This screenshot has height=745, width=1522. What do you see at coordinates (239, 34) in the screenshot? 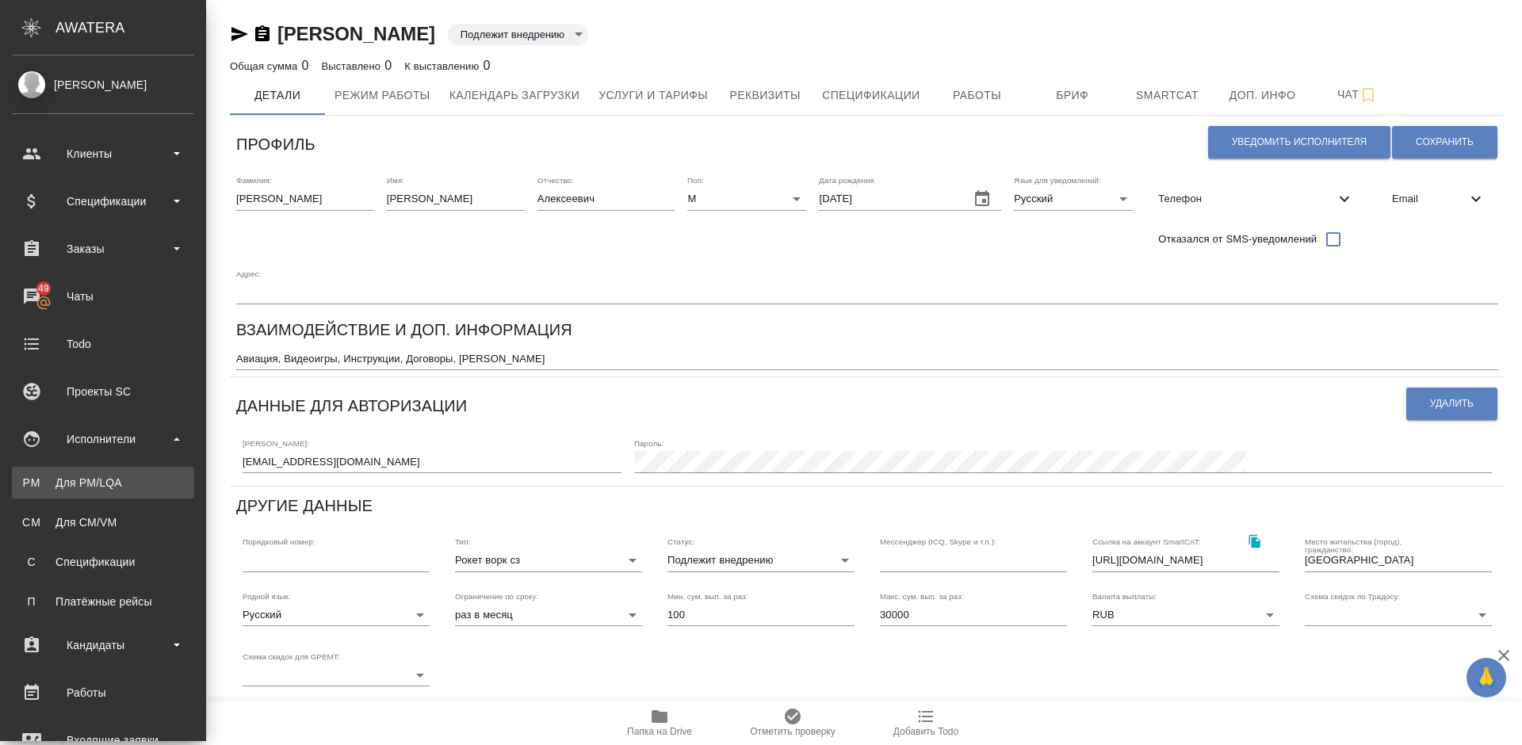
I see `button: Скопировать ссылку для ЯМессенджера` at bounding box center [239, 34].